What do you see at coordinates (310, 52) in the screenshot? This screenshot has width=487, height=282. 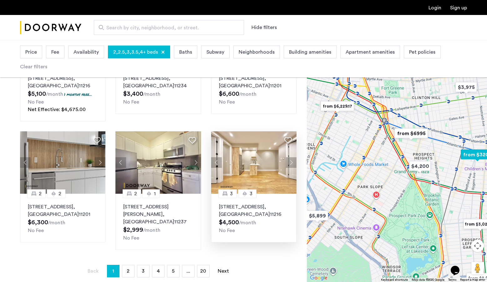 I see `span: Building amenities` at bounding box center [310, 52].